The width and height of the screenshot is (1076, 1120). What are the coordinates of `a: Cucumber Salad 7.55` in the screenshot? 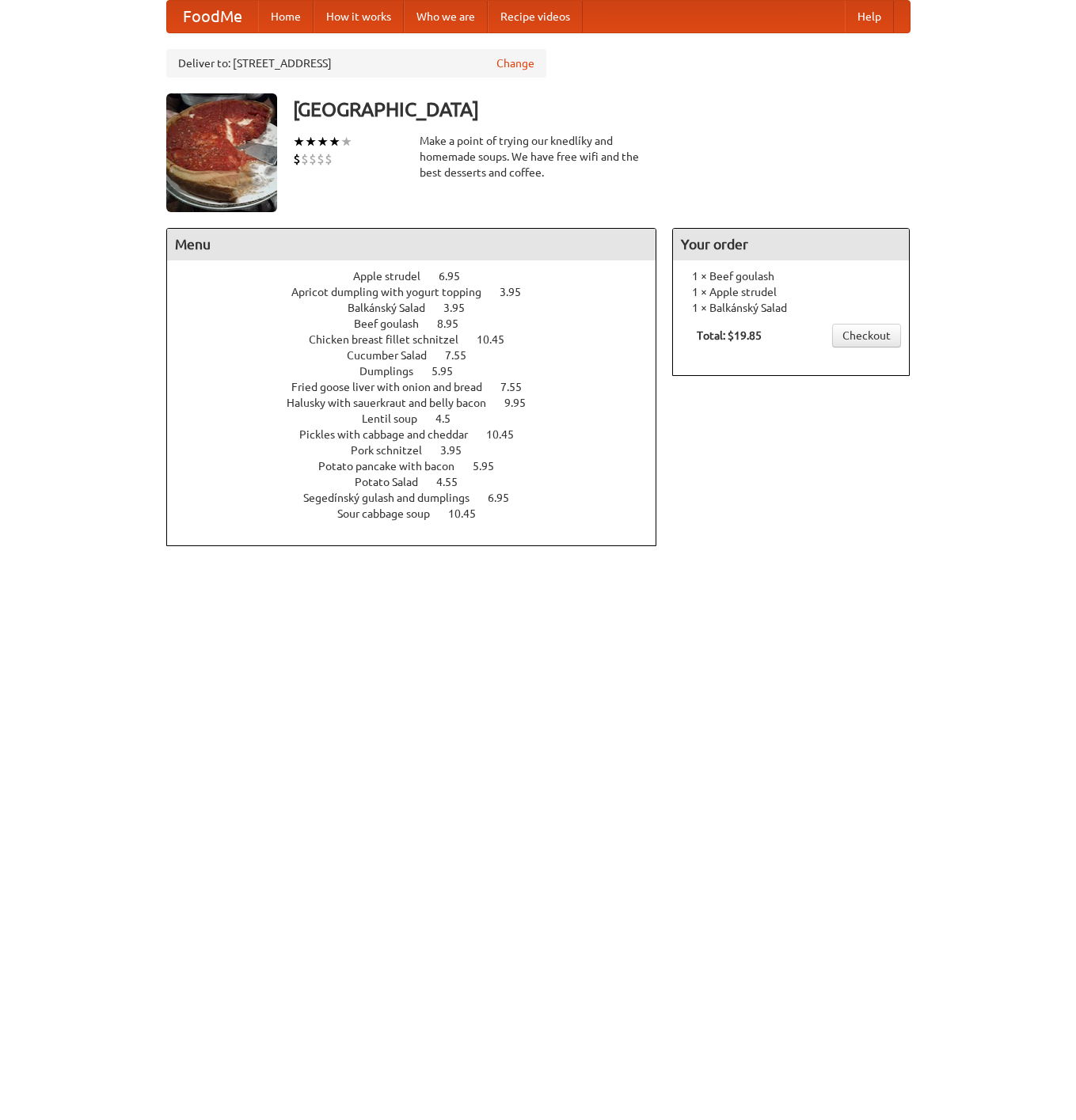 It's located at (421, 355).